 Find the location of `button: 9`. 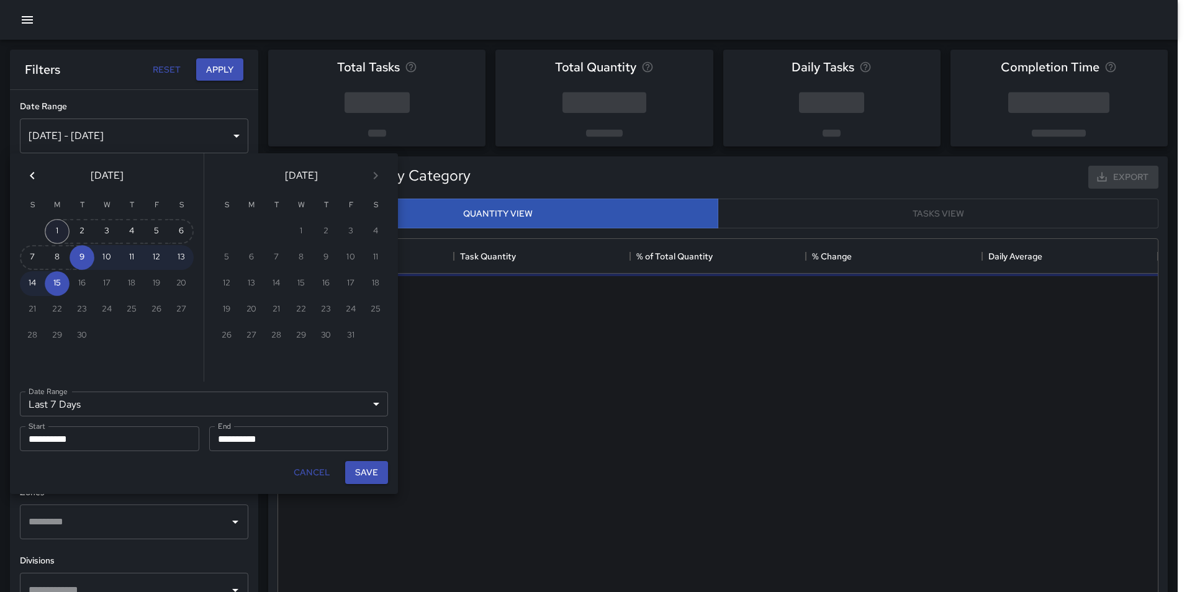

button: 9 is located at coordinates (82, 258).